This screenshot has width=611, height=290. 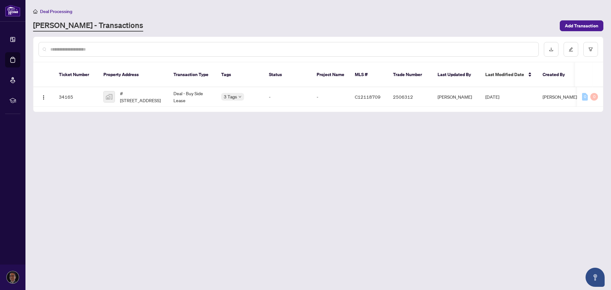 What do you see at coordinates (571, 49) in the screenshot?
I see `span: edit` at bounding box center [571, 49].